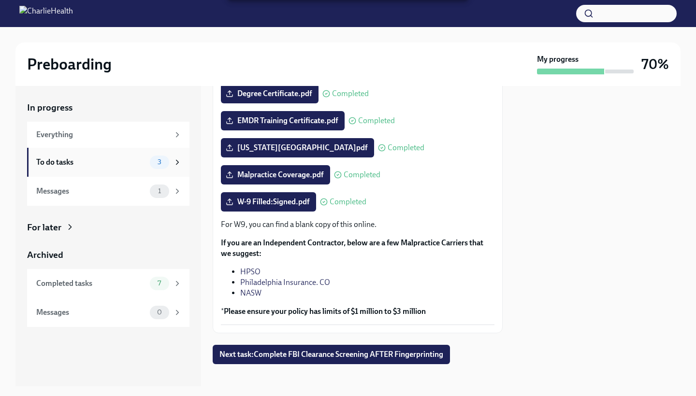 The height and width of the screenshot is (396, 696). What do you see at coordinates (69, 64) in the screenshot?
I see `h2: Preboarding` at bounding box center [69, 64].